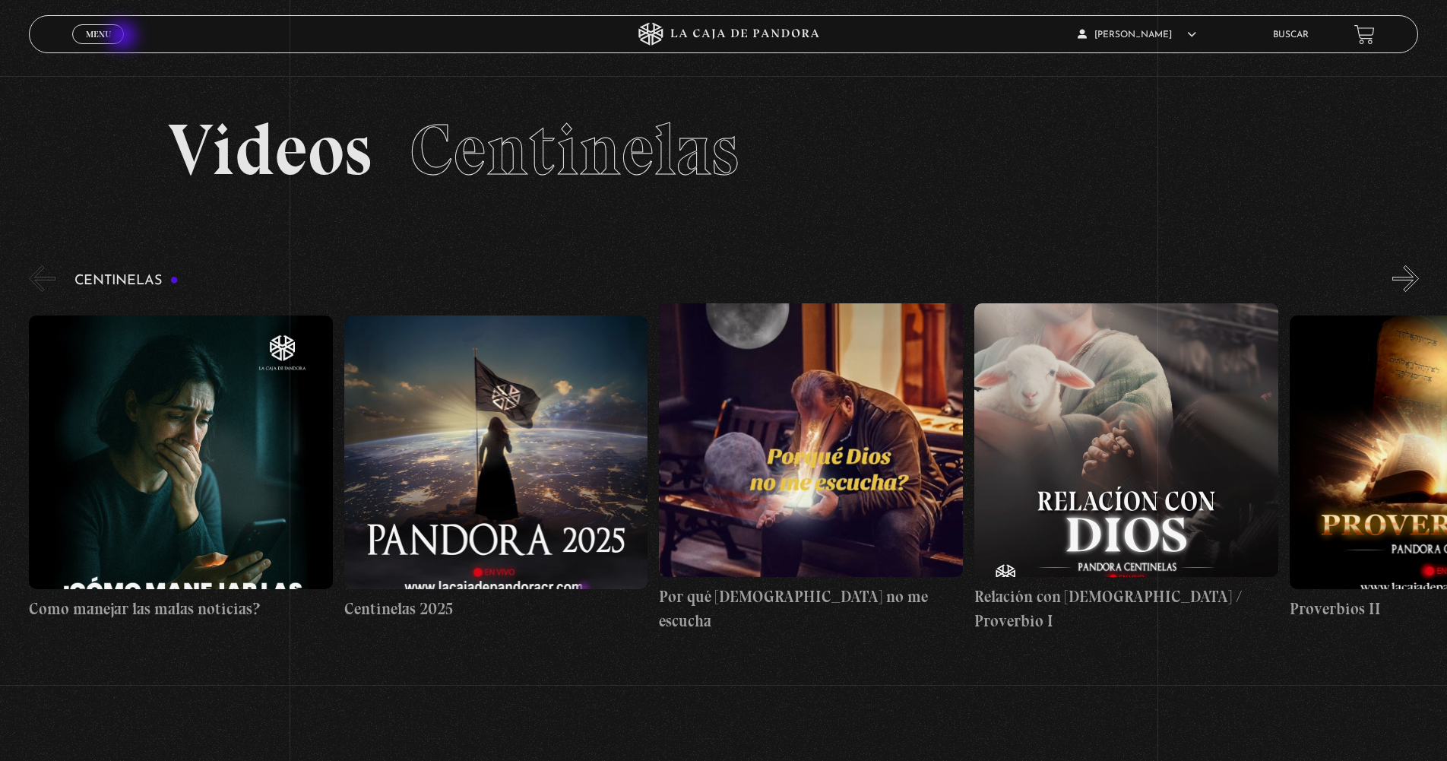 The width and height of the screenshot is (1447, 761). What do you see at coordinates (1290, 35) in the screenshot?
I see `a: Buscar` at bounding box center [1290, 35].